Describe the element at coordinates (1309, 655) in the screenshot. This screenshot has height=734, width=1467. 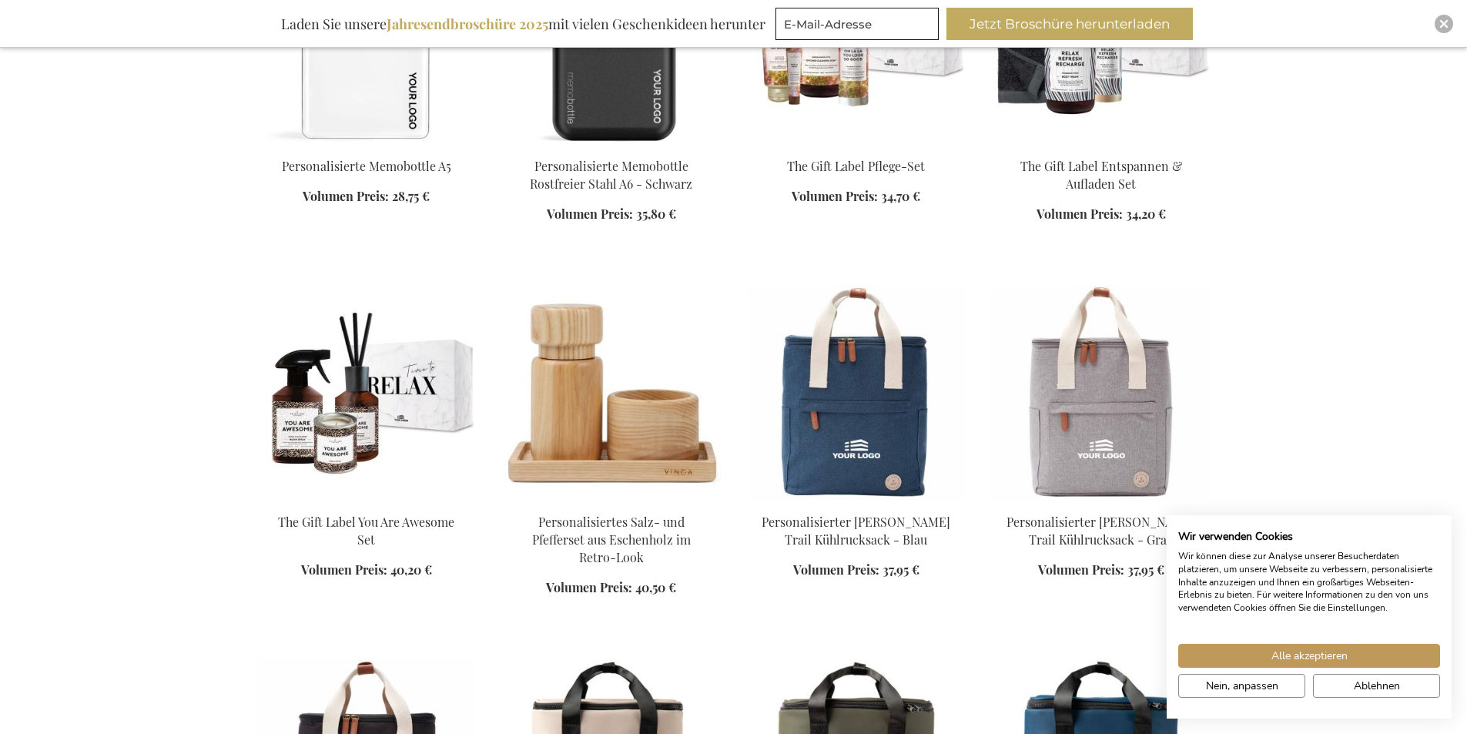
I see `span: Alle akzeptieren` at that location.